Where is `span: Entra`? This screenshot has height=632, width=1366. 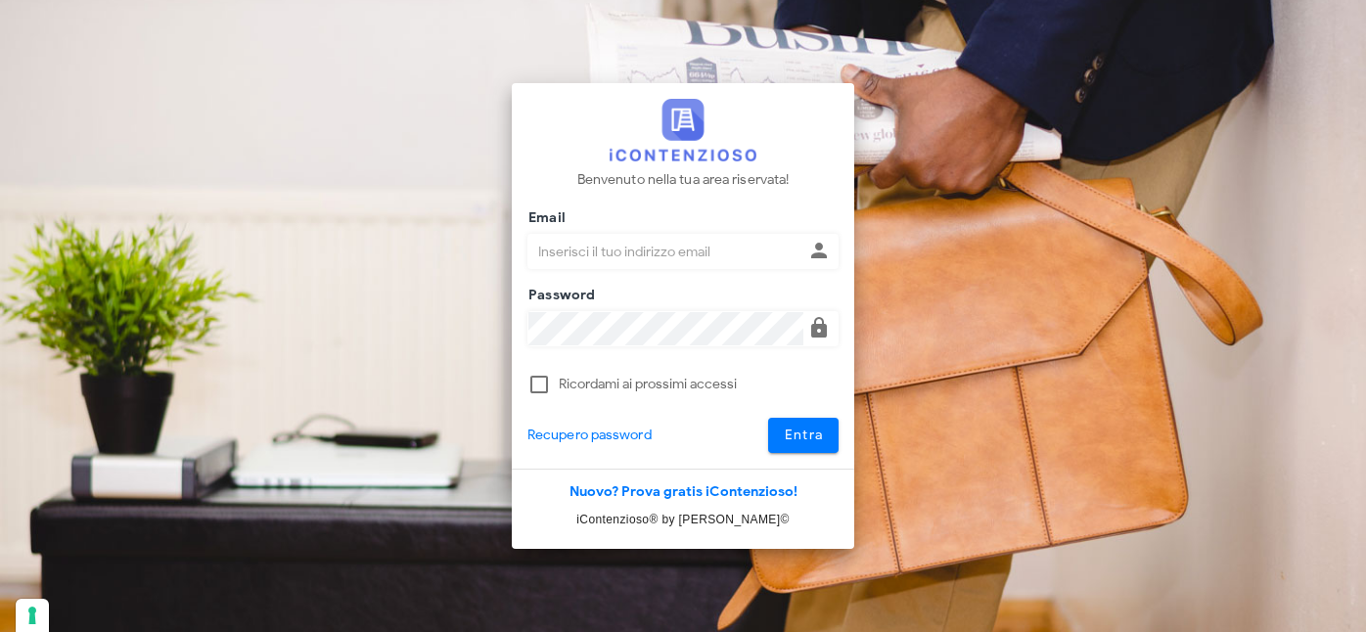
span: Entra is located at coordinates (803, 434).